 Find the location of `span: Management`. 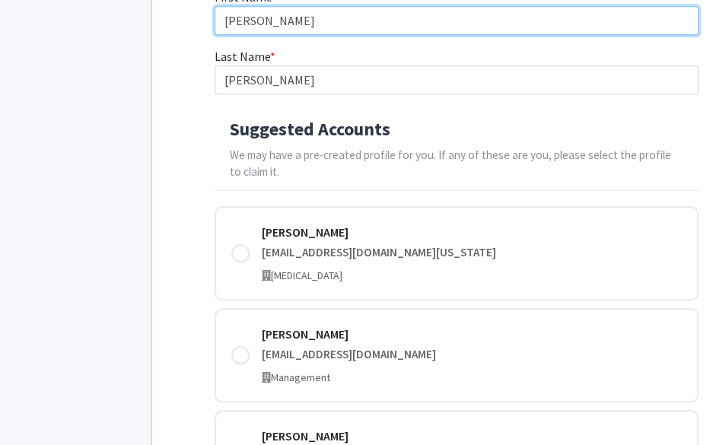

span: Management is located at coordinates (301, 377).